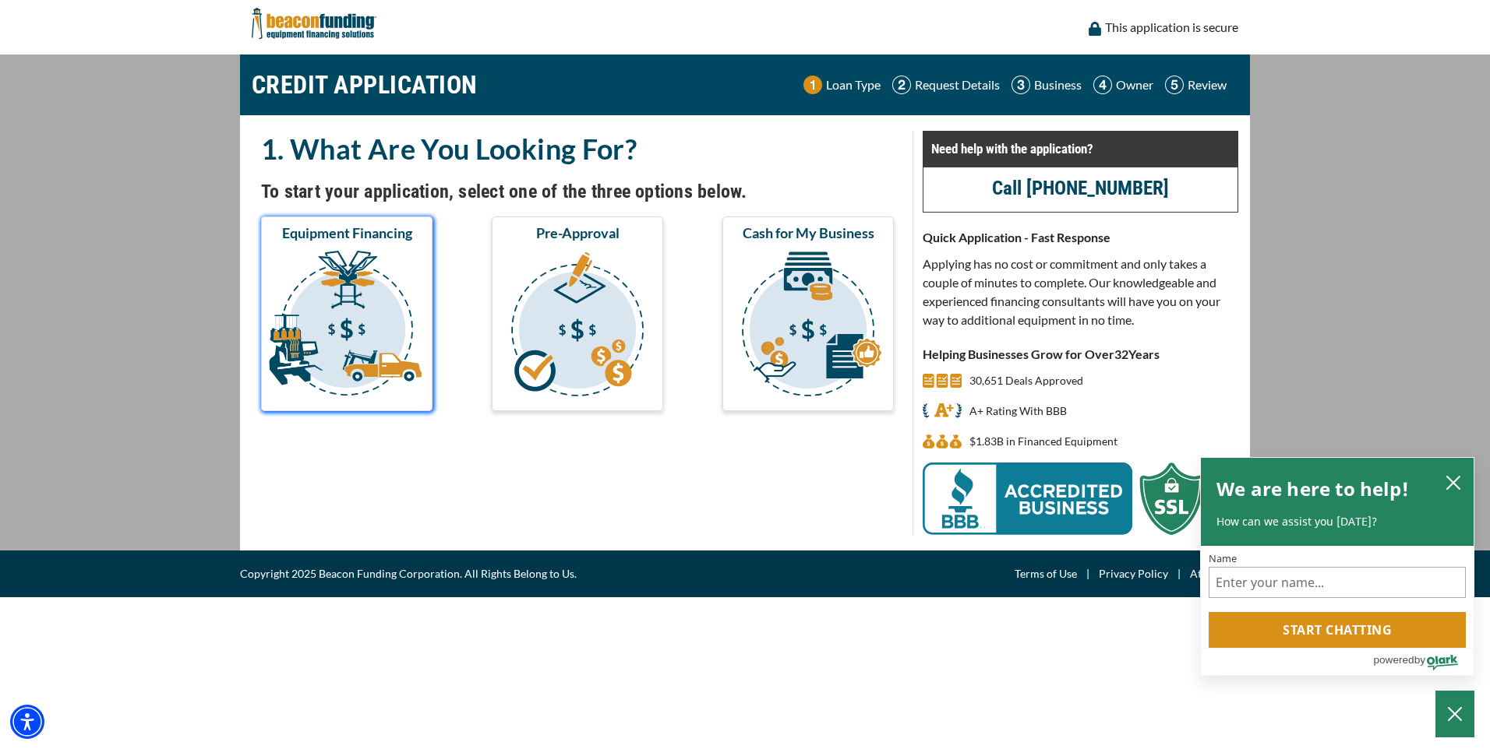 This screenshot has height=749, width=1490. Describe the element at coordinates (347, 314) in the screenshot. I see `button: Equipment Financing` at that location.